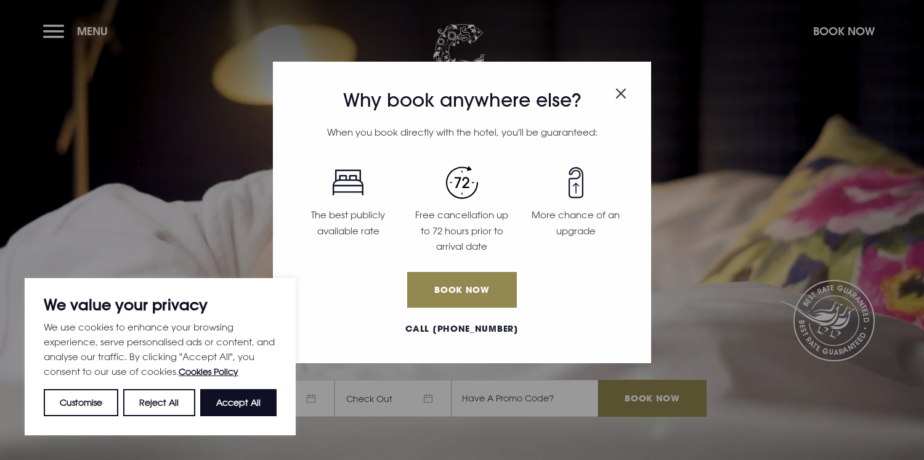  I want to click on p: Free cancellation up to 72 hours prior to arrival date, so click(462, 230).